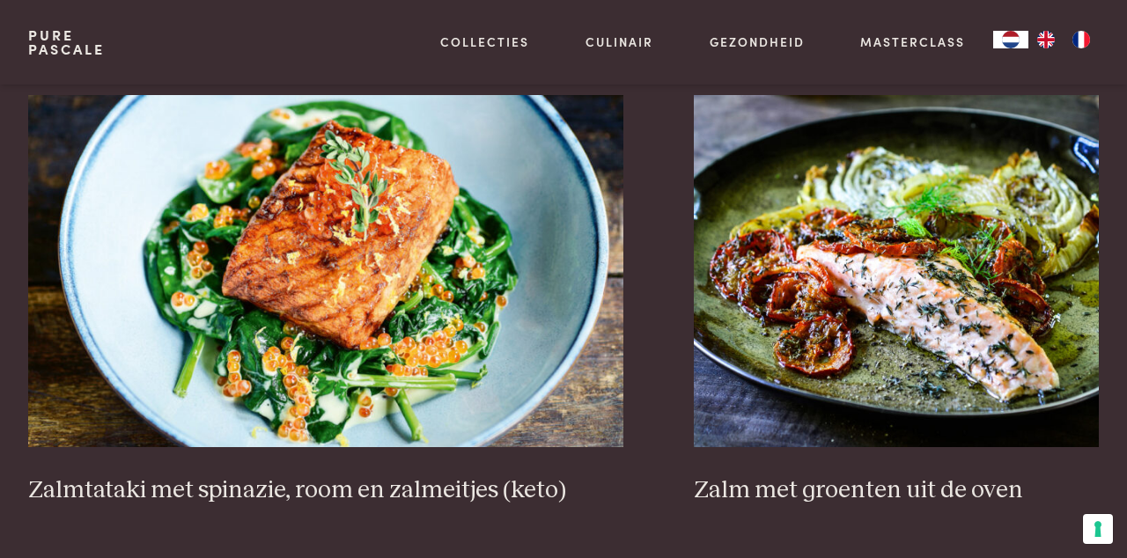 The height and width of the screenshot is (558, 1127). Describe the element at coordinates (484, 41) in the screenshot. I see `a: Collecties` at that location.